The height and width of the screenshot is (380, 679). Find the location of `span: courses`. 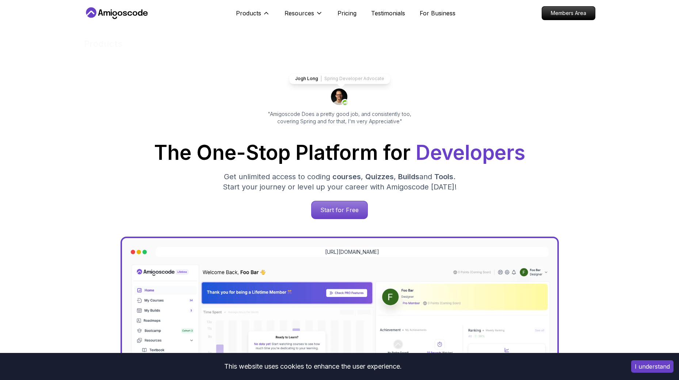

span: courses is located at coordinates (347, 176).